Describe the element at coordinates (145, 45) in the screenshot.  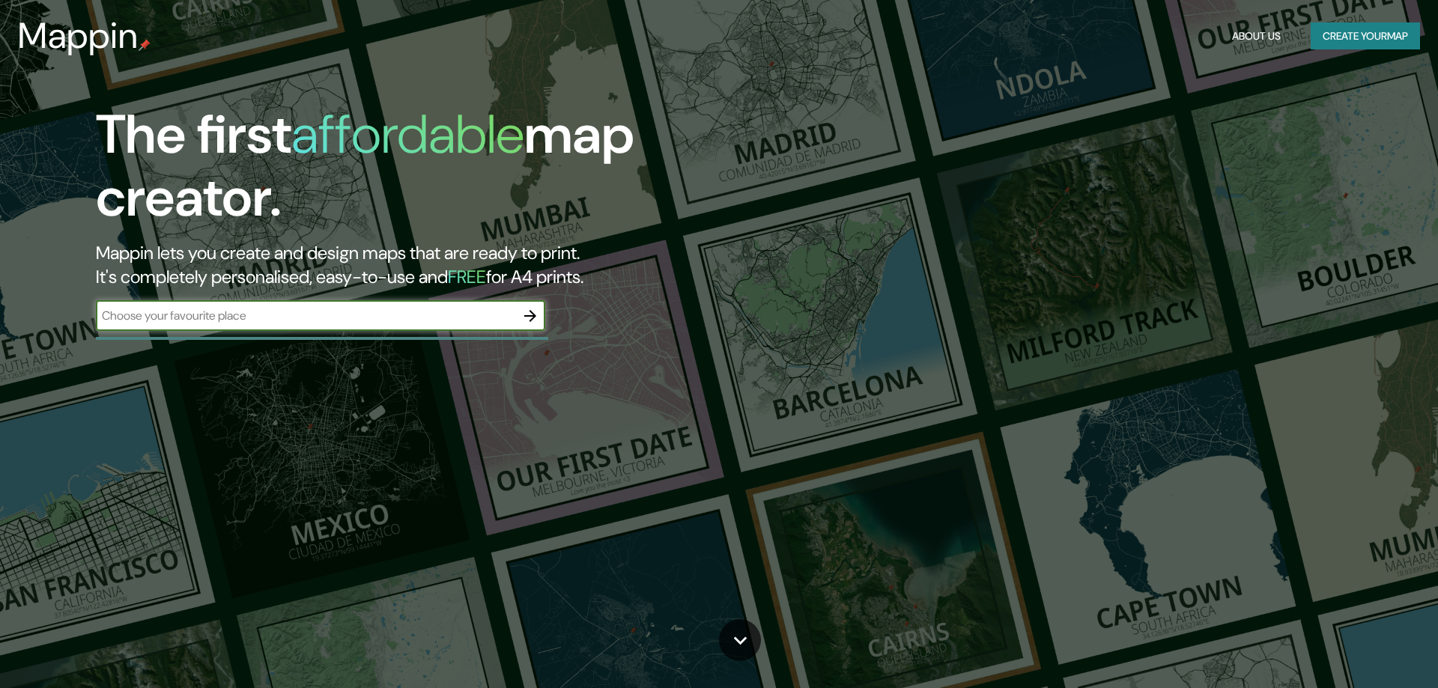
I see `img: mappin-pin` at that location.